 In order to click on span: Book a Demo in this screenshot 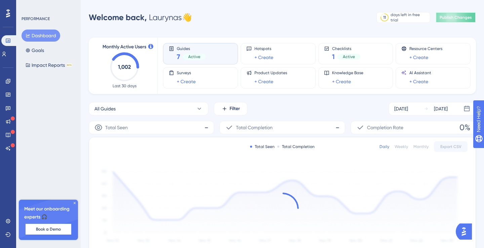, I will do `click(48, 229)`.